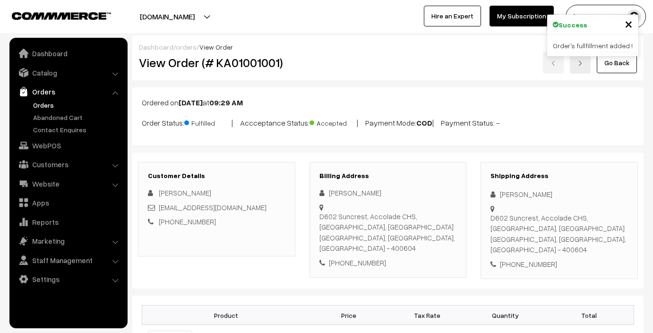 This screenshot has height=333, width=653. What do you see at coordinates (226, 315) in the screenshot?
I see `th: Product` at bounding box center [226, 315].